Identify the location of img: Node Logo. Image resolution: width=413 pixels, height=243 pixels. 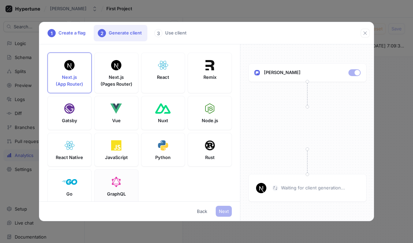
(210, 109).